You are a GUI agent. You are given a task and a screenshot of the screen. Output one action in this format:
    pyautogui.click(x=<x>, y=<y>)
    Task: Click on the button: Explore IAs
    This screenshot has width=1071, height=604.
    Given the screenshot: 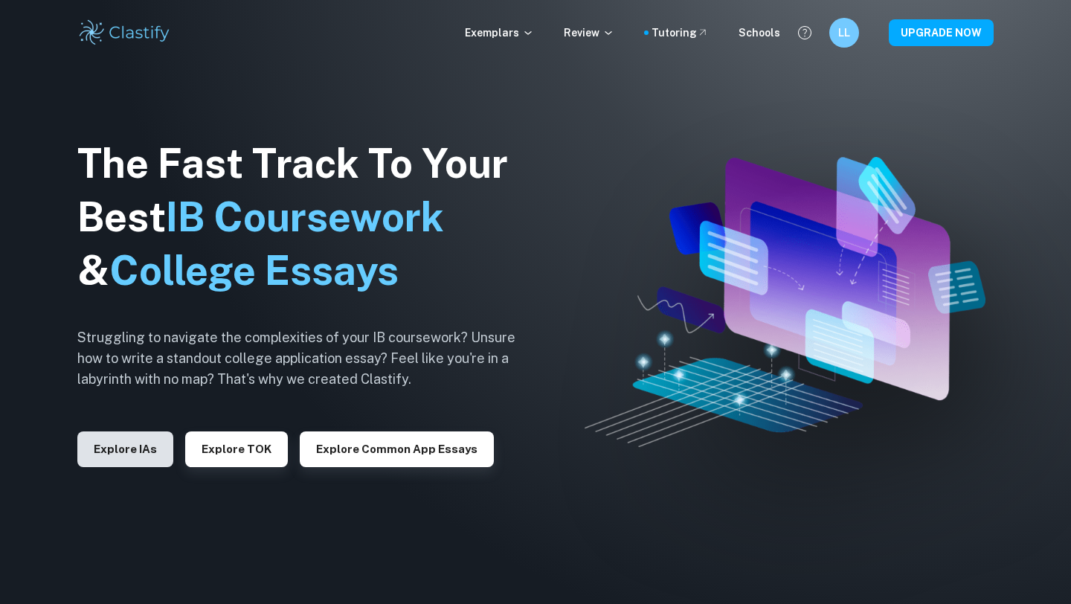 What is the action you would take?
    pyautogui.click(x=125, y=449)
    